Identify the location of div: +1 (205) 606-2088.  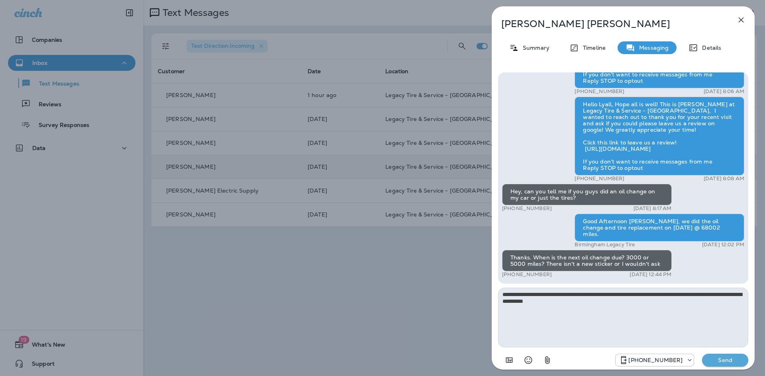
(655, 361).